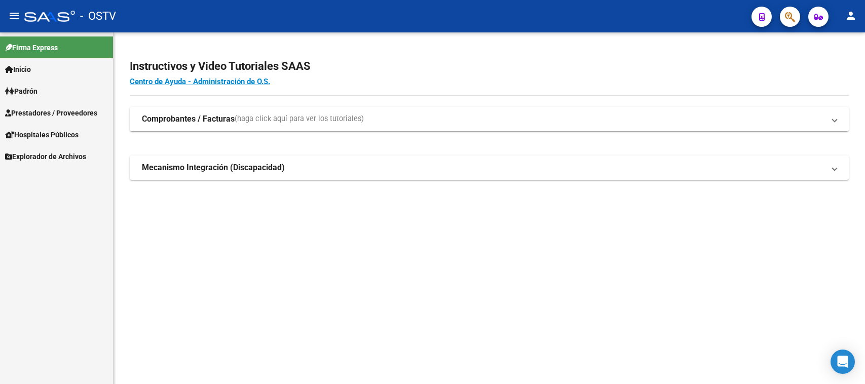 This screenshot has width=865, height=384. Describe the element at coordinates (489, 119) in the screenshot. I see `mat-expansion-panel-header: Comprobantes / Facturas(haga click aquí para ver los tutoriales)` at that location.